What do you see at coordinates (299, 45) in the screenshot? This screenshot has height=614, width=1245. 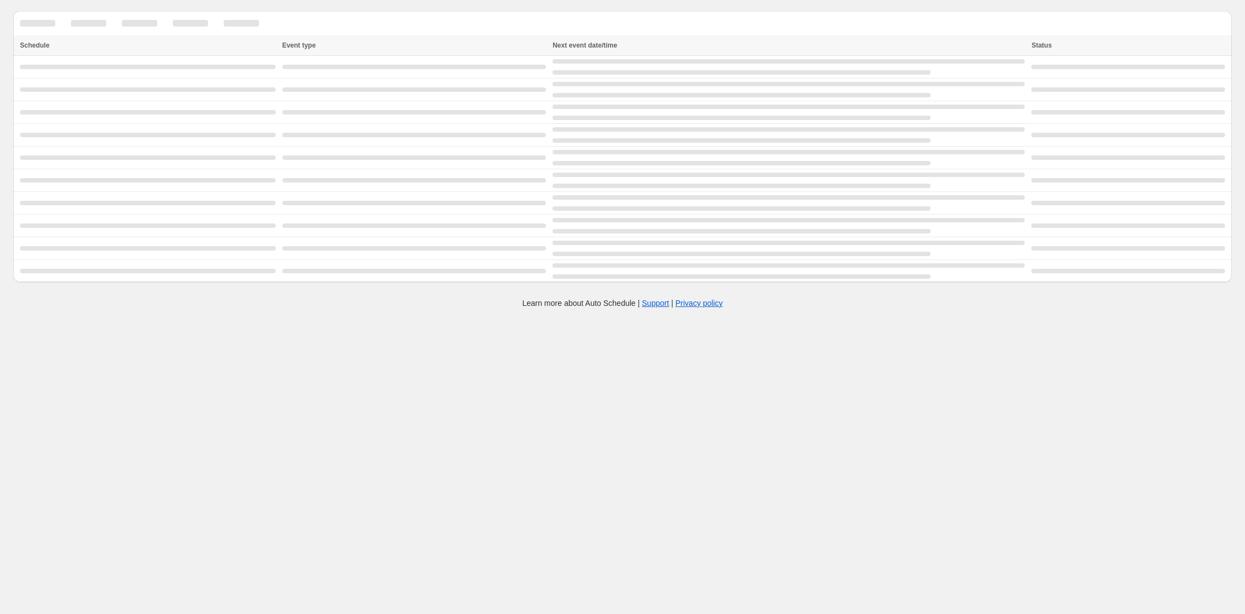 I see `span: Event type` at bounding box center [299, 45].